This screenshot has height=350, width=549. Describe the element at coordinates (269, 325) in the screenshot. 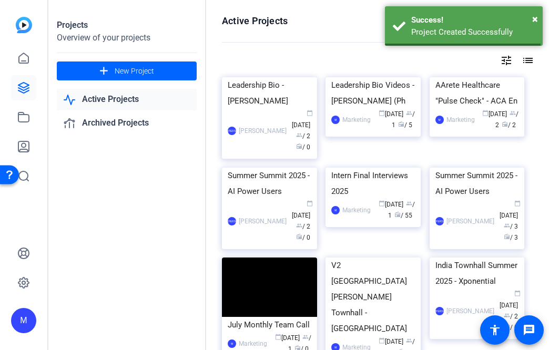

I see `div: July Monthly Team Call` at that location.